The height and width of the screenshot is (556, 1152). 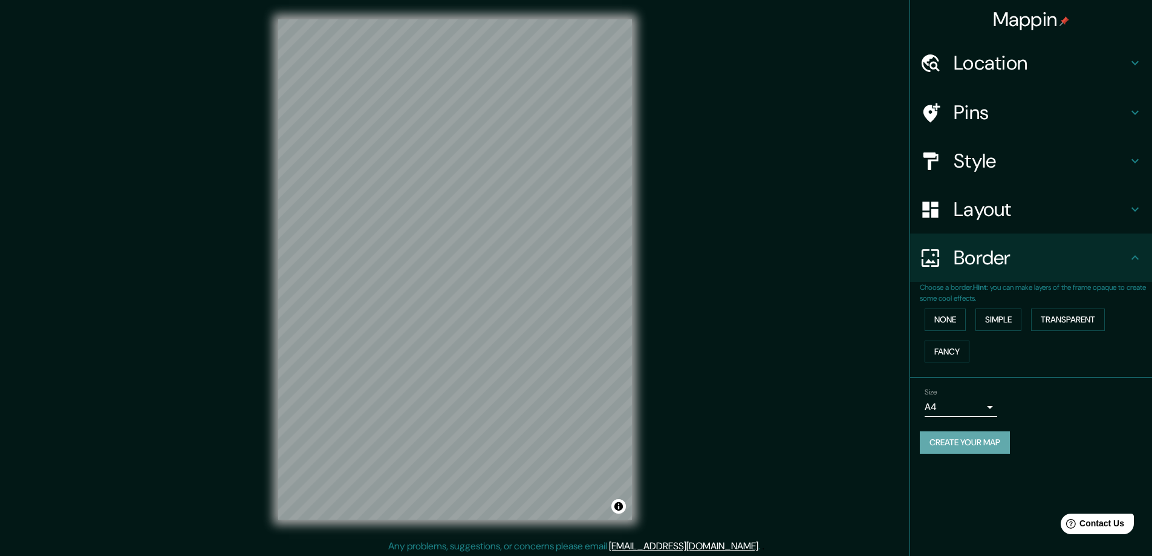 What do you see at coordinates (1031, 63) in the screenshot?
I see `div: Location` at bounding box center [1031, 63].